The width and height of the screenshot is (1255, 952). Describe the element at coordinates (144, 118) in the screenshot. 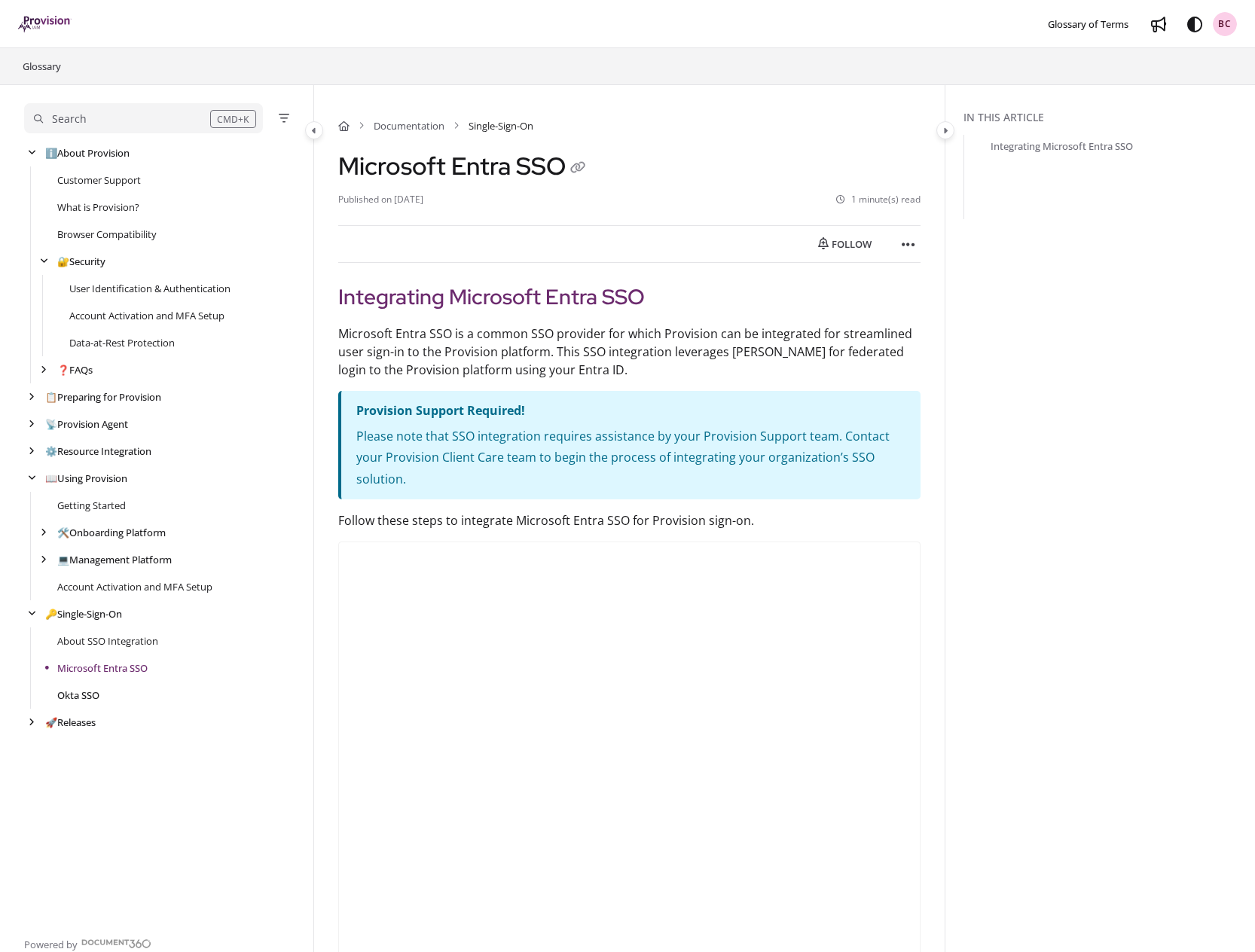

I see `button: Search` at that location.